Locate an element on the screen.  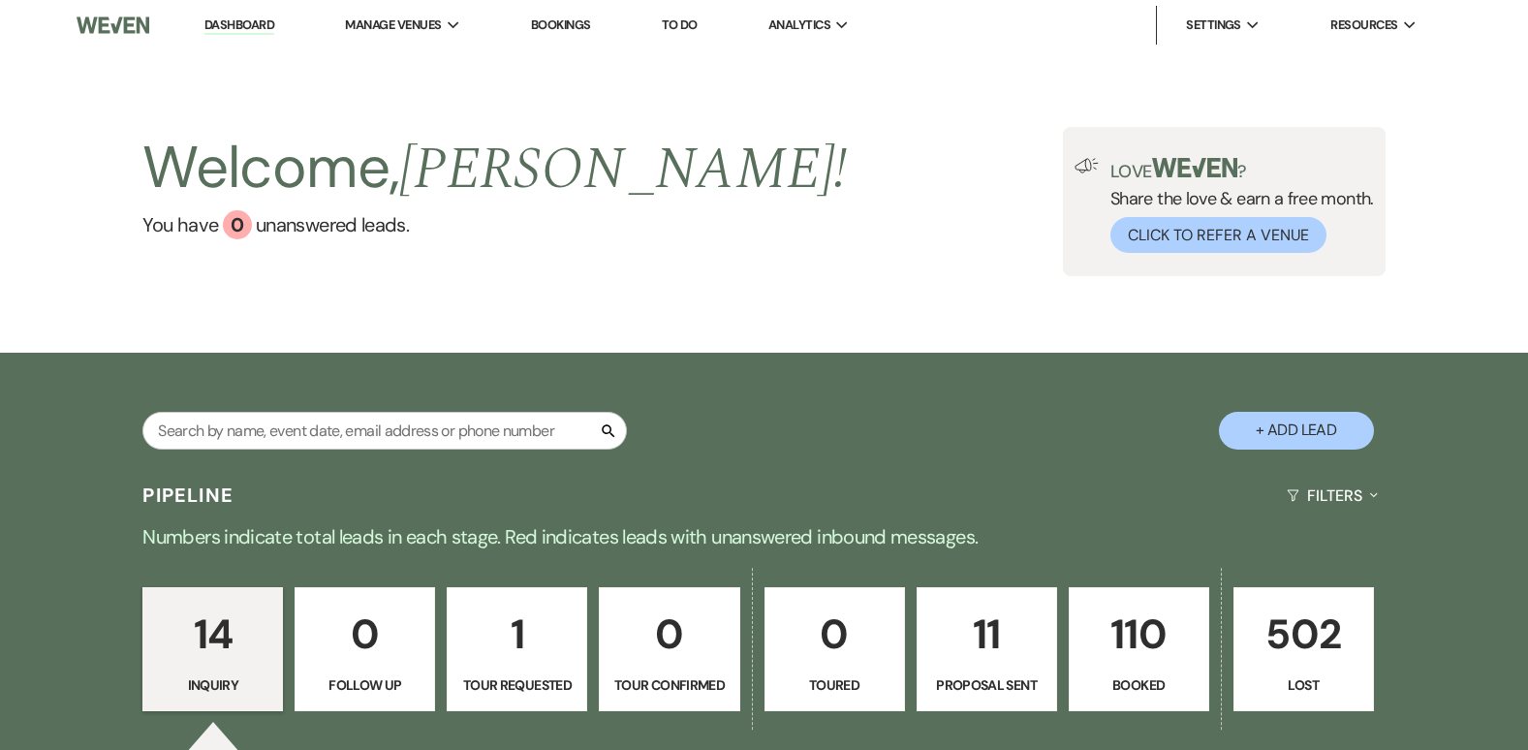
a: 14Inquiry is located at coordinates (212, 649).